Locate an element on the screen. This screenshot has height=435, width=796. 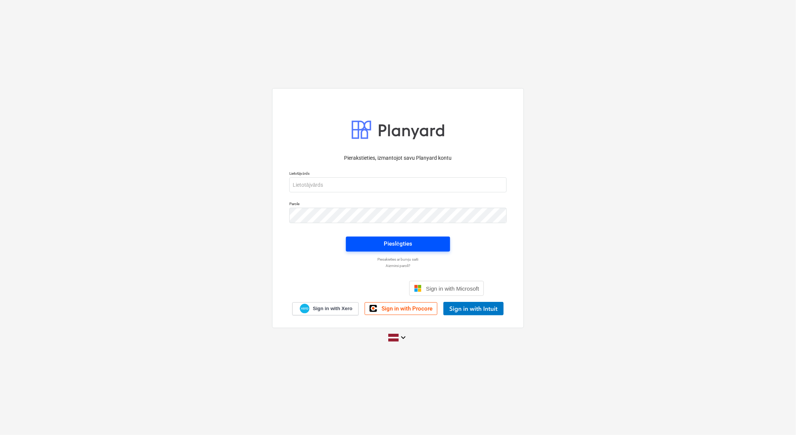
span: Sign in with Microsoft is located at coordinates (453, 288).